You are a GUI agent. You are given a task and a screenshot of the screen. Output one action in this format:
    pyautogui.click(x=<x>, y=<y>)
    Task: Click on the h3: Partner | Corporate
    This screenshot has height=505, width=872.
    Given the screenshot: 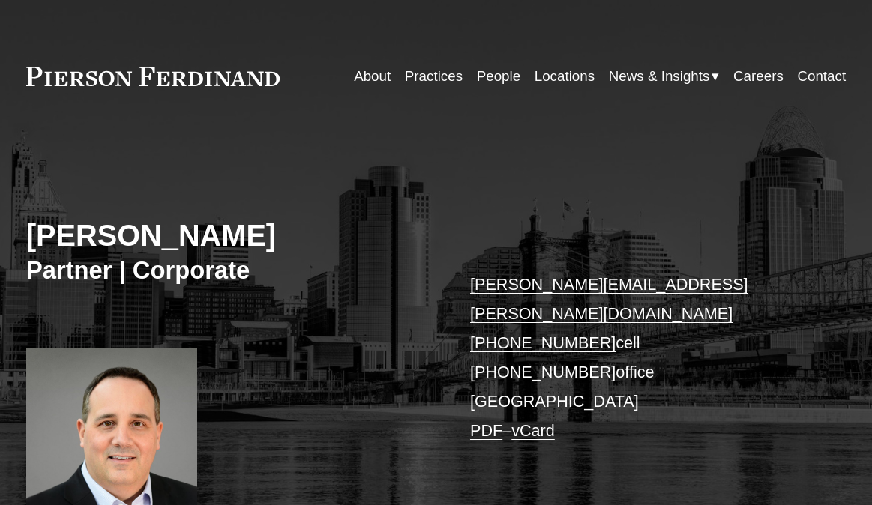 What is the action you would take?
    pyautogui.click(x=231, y=271)
    